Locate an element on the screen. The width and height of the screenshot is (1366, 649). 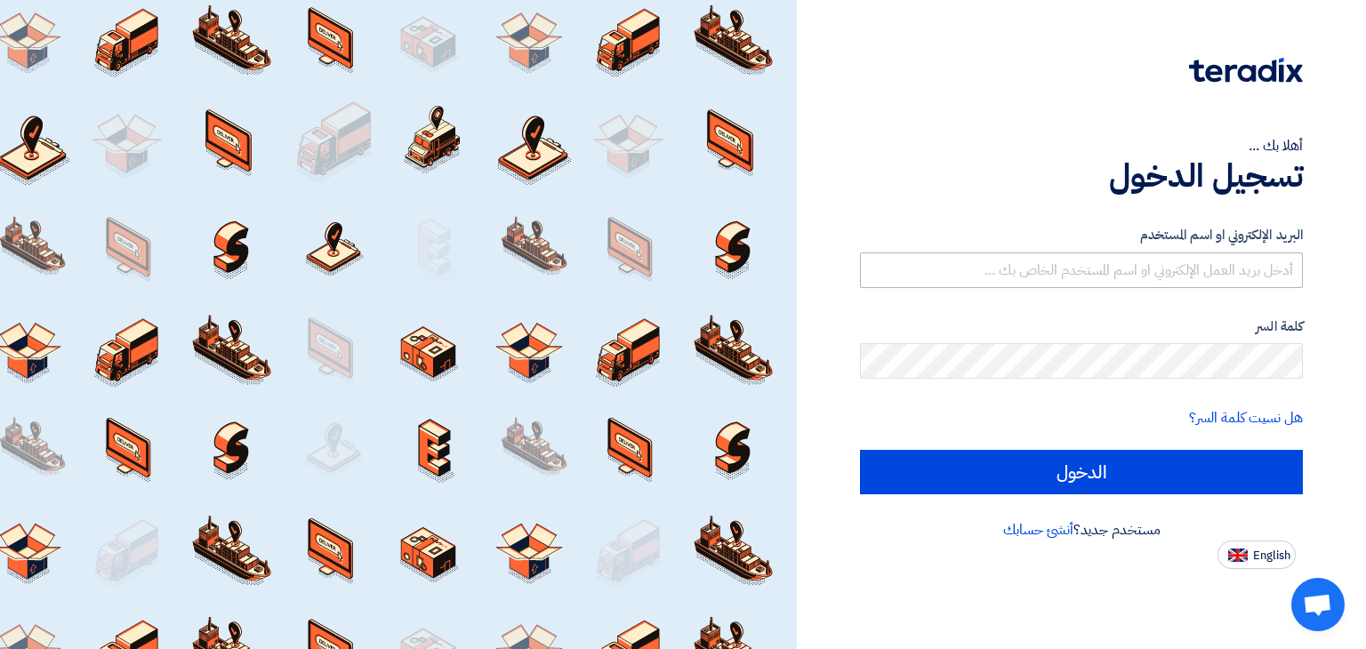
label: كلمة السر is located at coordinates (1081, 326).